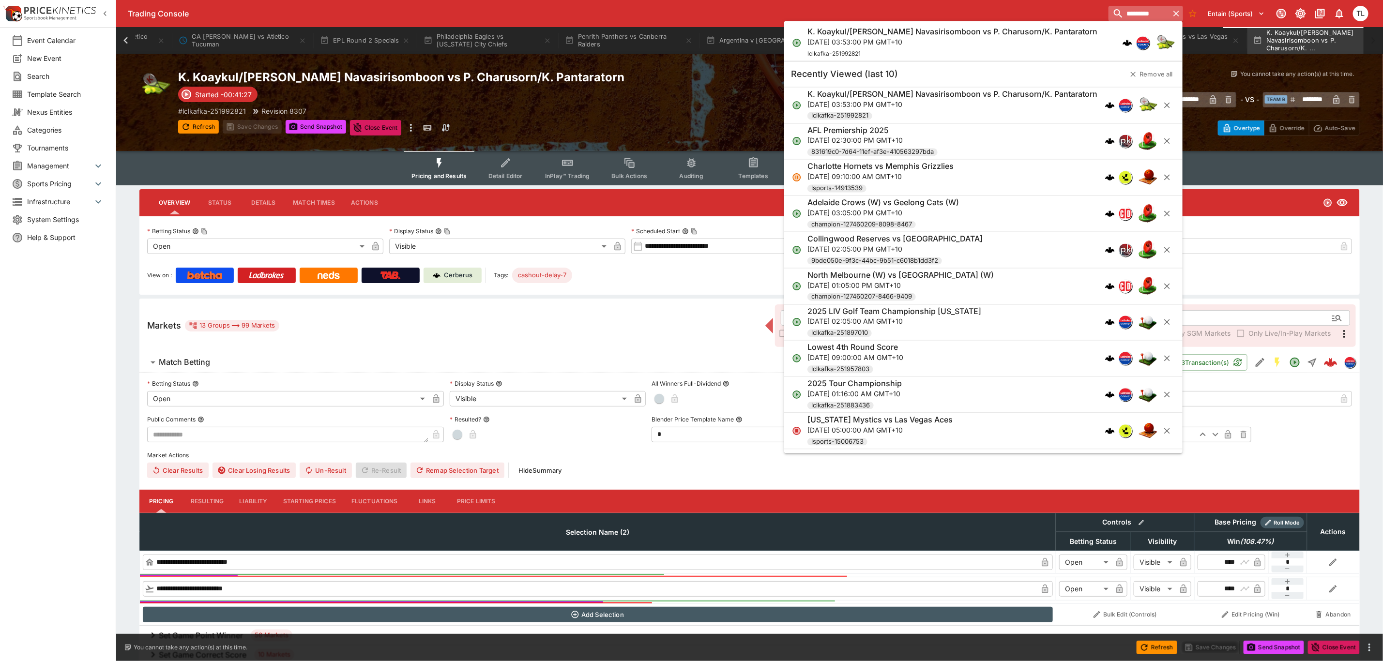  Describe the element at coordinates (254, 471) in the screenshot. I see `button: Clear Losing Results` at that location.